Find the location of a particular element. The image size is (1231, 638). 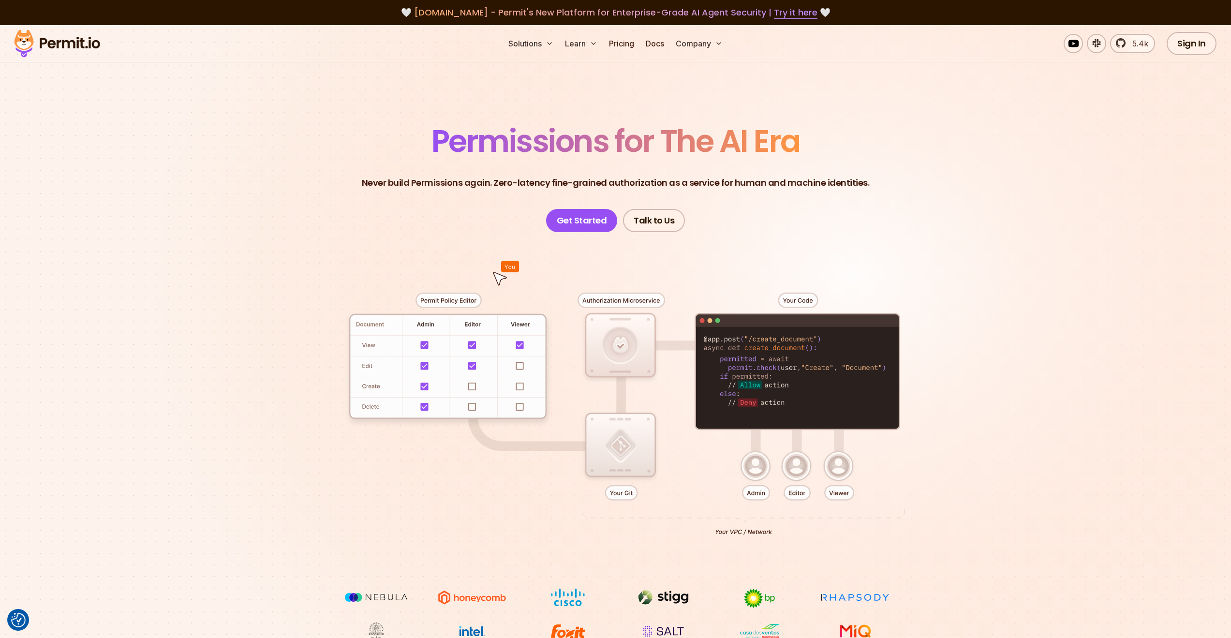

img: Rhapsody Health is located at coordinates (855, 597).